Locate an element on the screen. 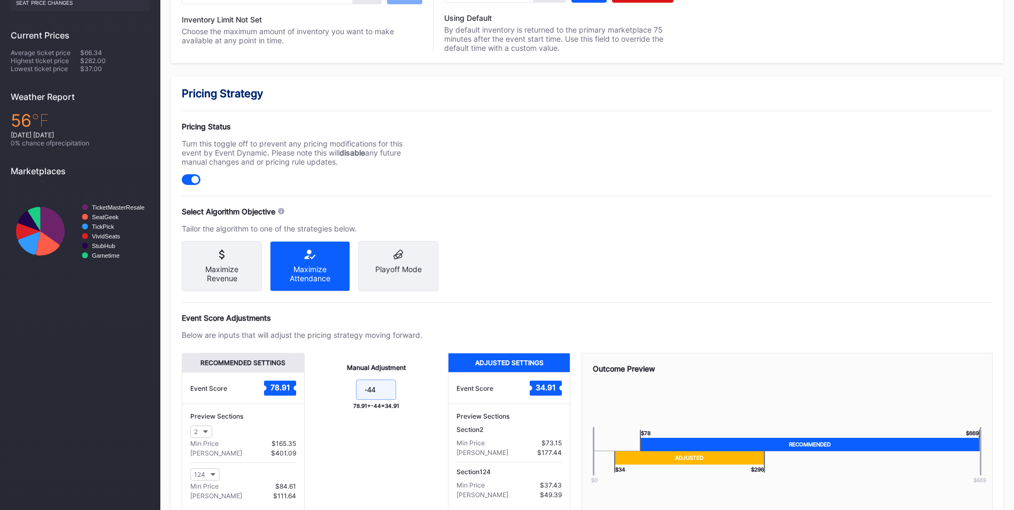 The height and width of the screenshot is (510, 1014). span: ℉ is located at coordinates (40, 120).